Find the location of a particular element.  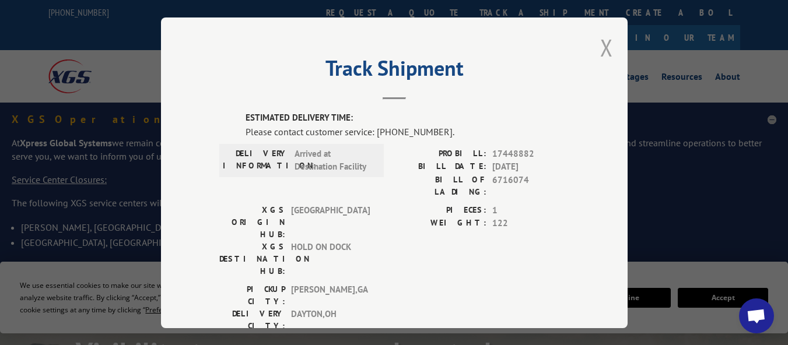

span: 1 is located at coordinates (531, 210).